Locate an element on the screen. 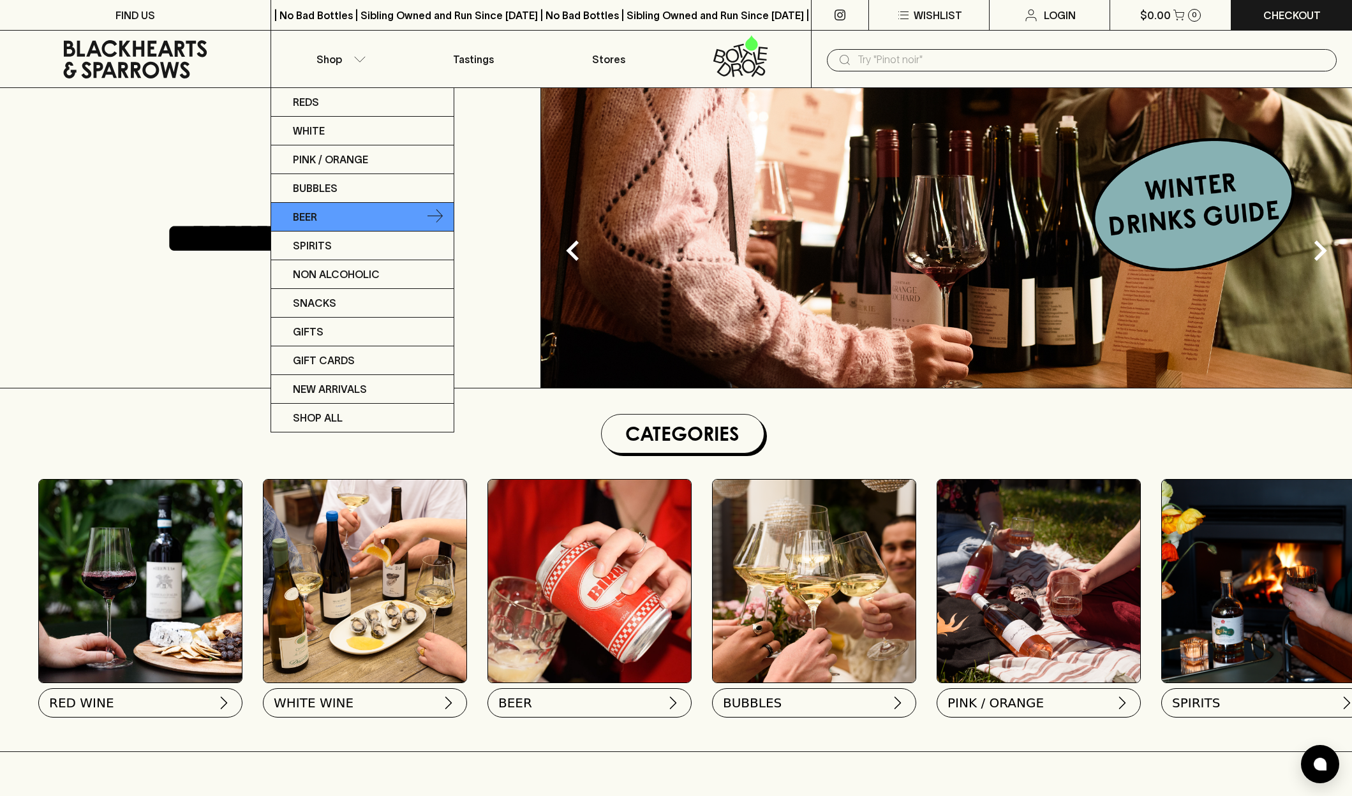 The image size is (1352, 796). p: Beer is located at coordinates (305, 217).